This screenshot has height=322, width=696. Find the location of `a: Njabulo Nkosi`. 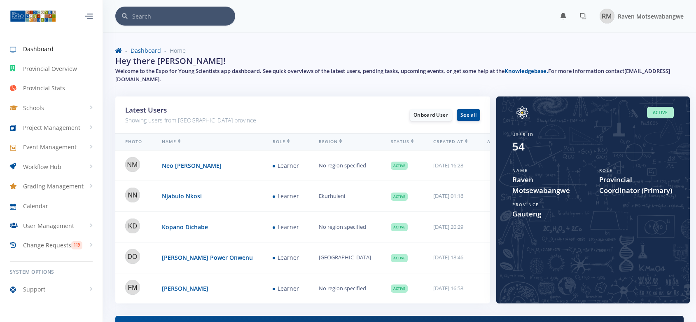

a: Njabulo Nkosi is located at coordinates (182, 196).